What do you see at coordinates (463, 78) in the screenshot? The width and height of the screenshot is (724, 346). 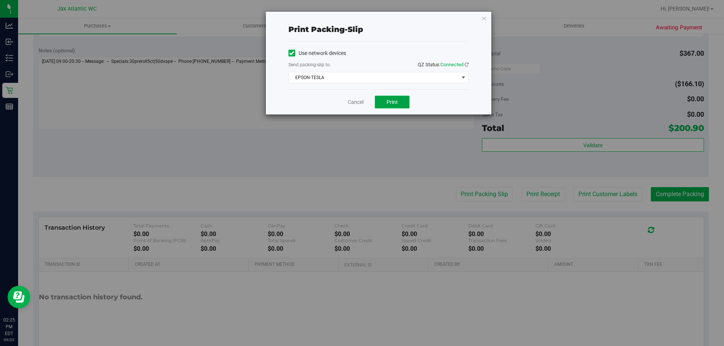 I see `span: select` at bounding box center [463, 78].